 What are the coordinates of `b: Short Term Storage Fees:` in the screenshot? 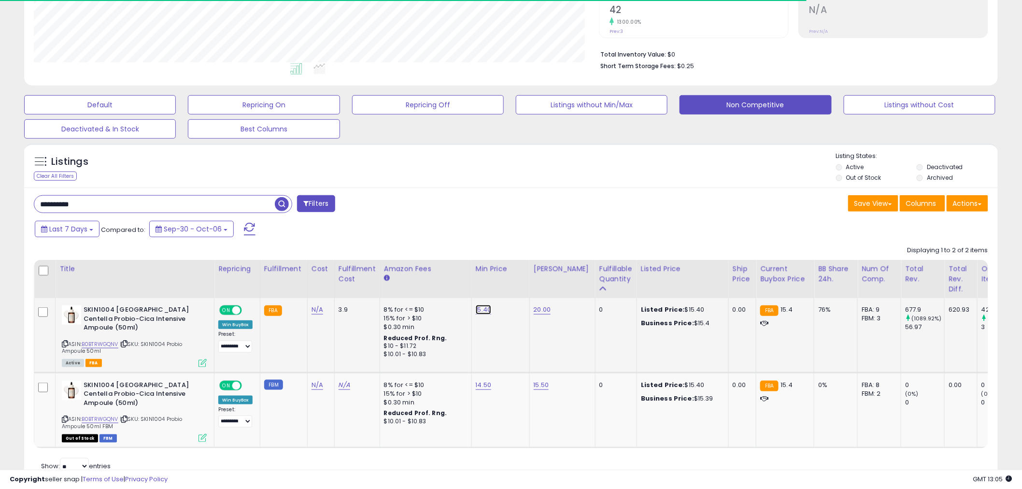 It's located at (638, 66).